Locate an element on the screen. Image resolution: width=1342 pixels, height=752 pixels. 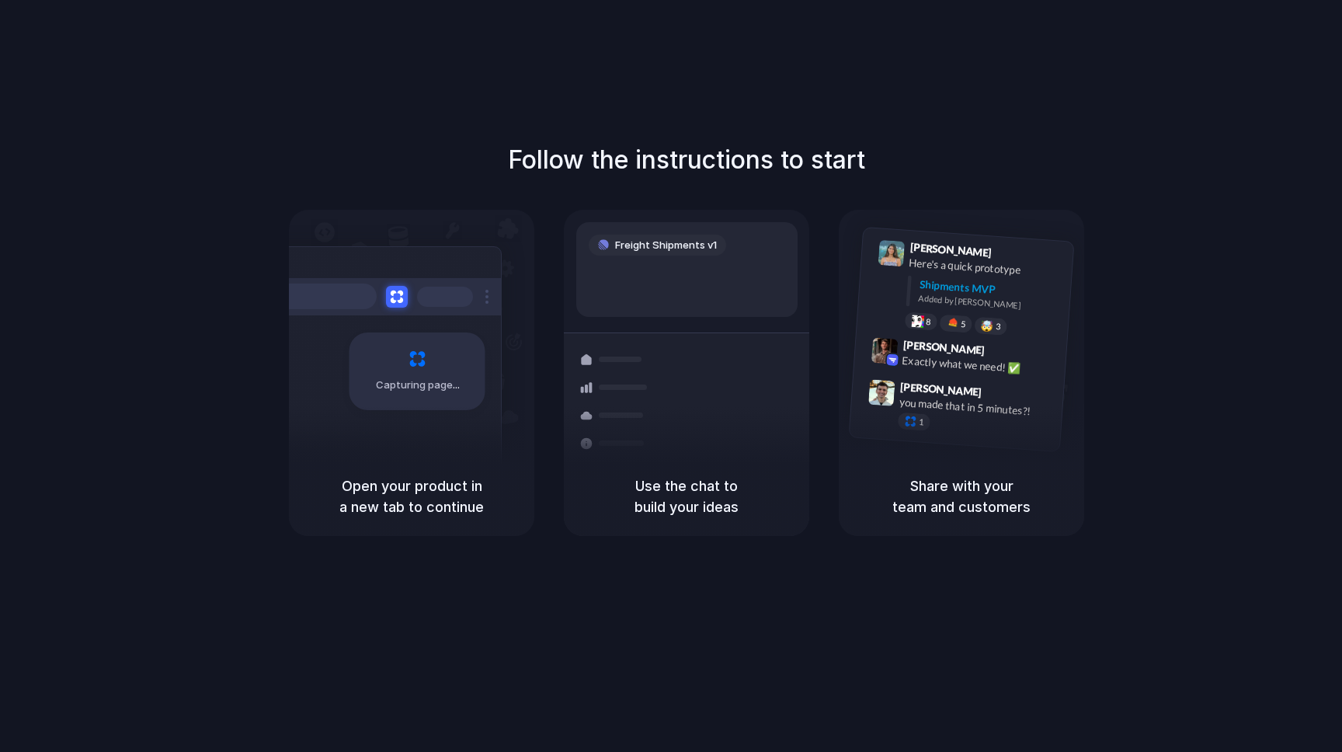
span: Freight Shipments v1 is located at coordinates (666, 245).